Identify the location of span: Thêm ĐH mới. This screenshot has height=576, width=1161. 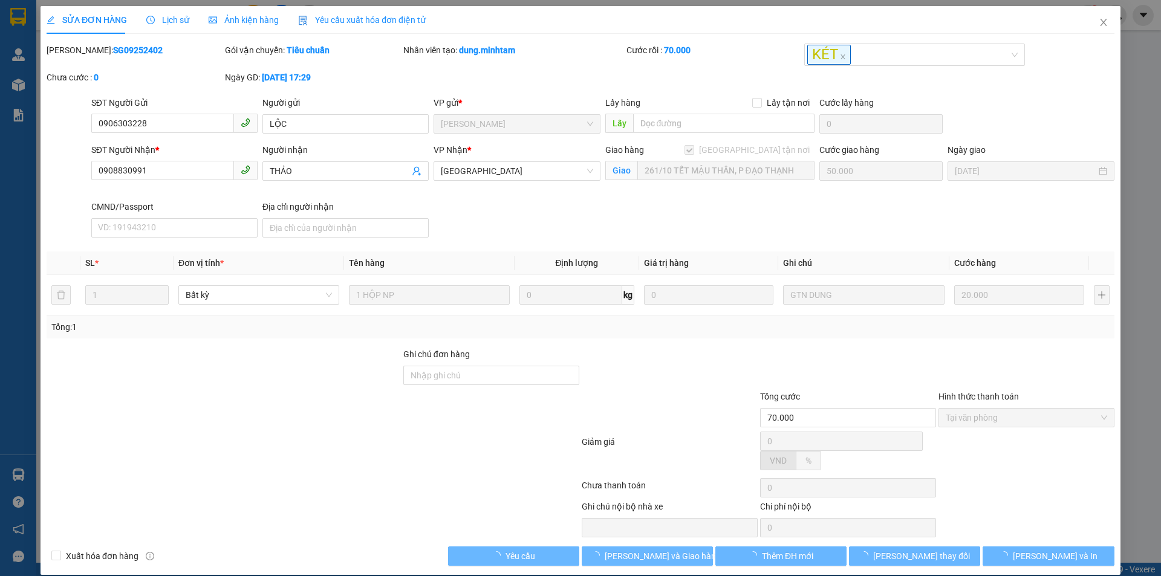
(787, 556).